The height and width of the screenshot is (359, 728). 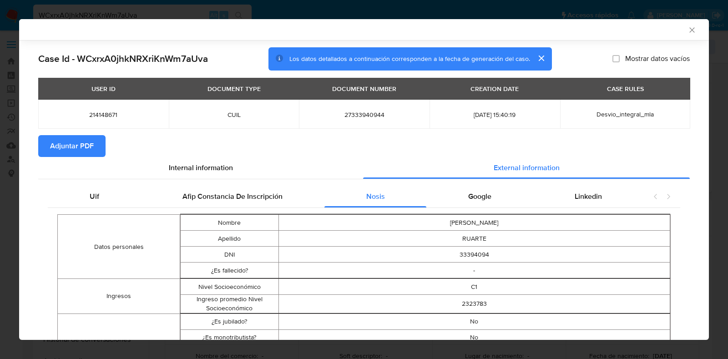 I want to click on span: Afip Constancia De Inscripción, so click(x=232, y=196).